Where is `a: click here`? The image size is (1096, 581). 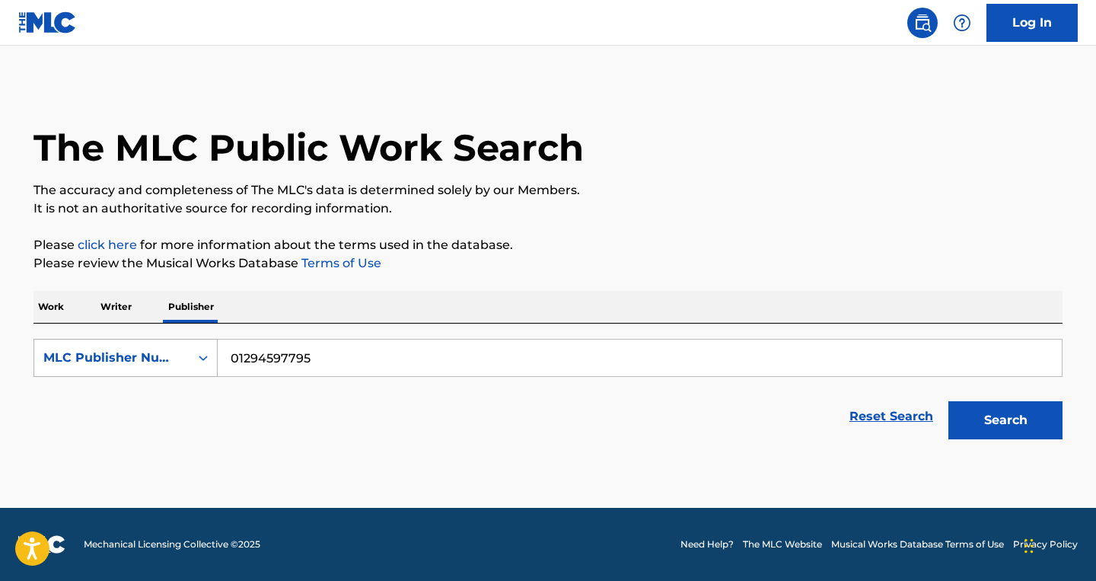 a: click here is located at coordinates (107, 244).